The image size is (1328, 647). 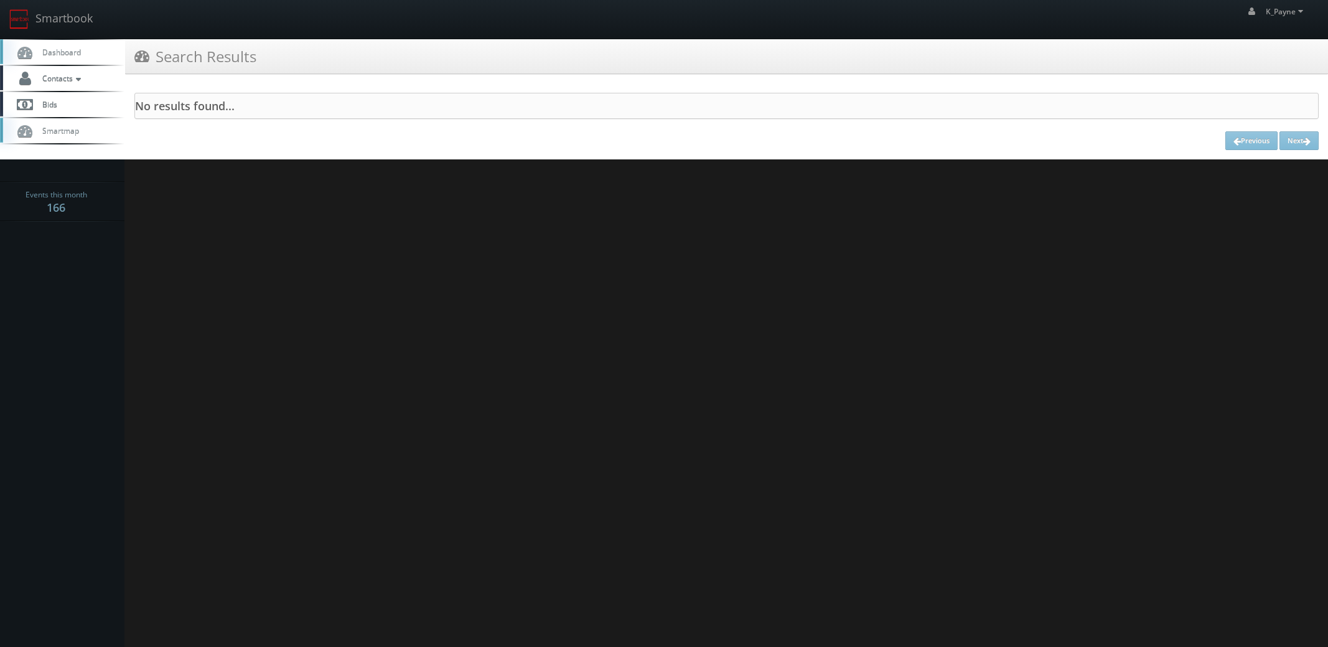 I want to click on span: K_Payne, so click(x=1286, y=11).